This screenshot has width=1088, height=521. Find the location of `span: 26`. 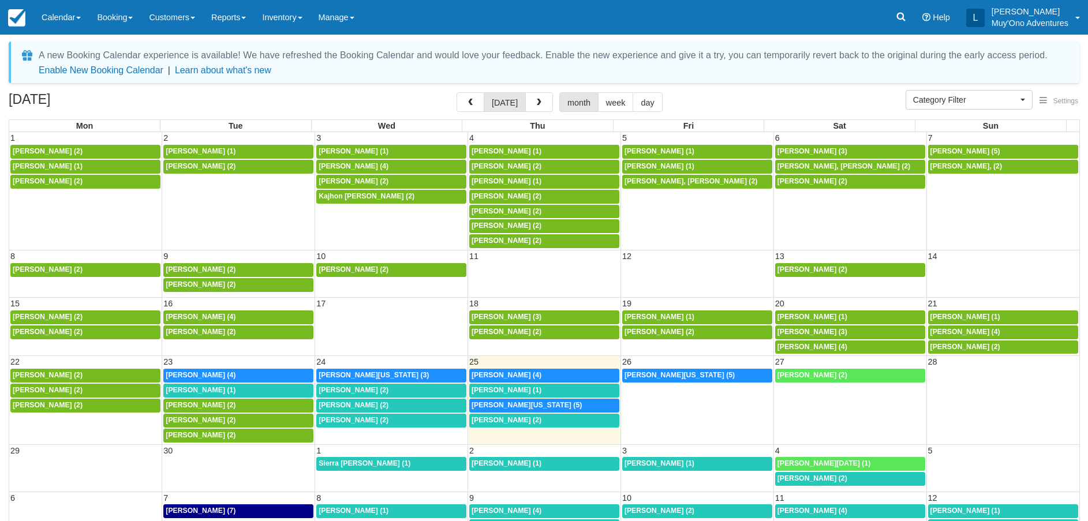

span: 26 is located at coordinates (627, 362).